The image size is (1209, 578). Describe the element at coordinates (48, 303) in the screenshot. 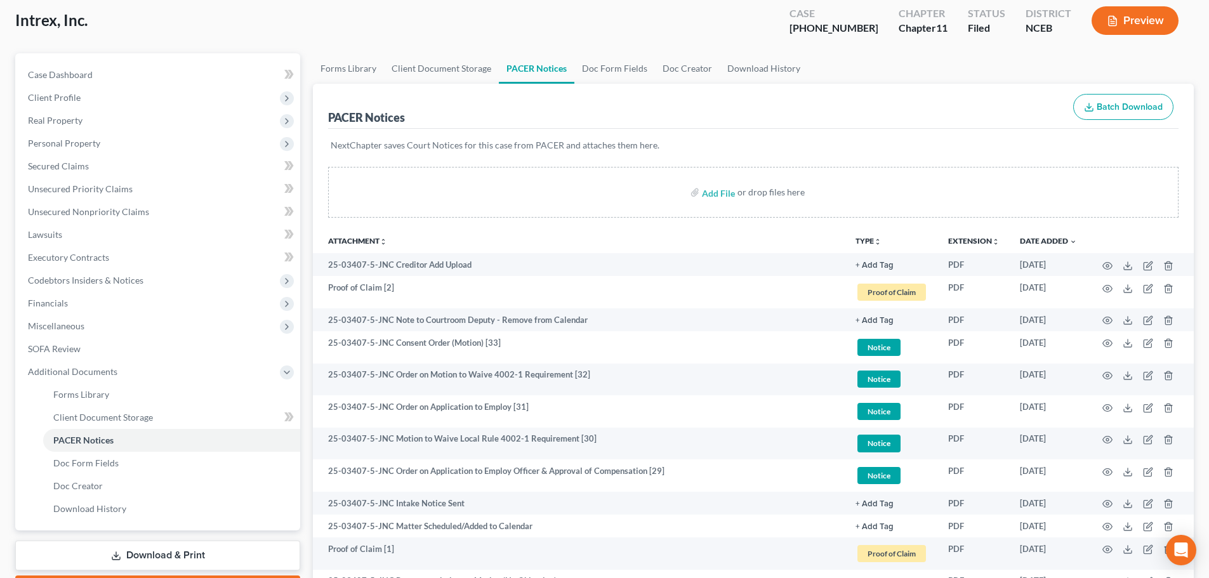

I see `span: Financials` at that location.